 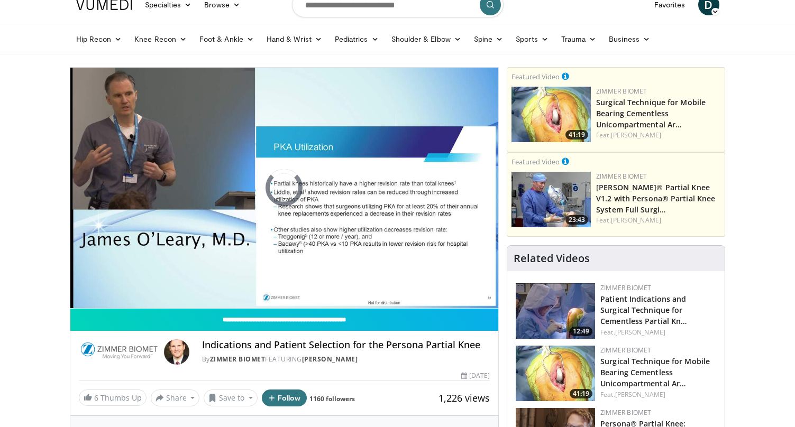 I want to click on a: Hand & Wrist, so click(x=294, y=39).